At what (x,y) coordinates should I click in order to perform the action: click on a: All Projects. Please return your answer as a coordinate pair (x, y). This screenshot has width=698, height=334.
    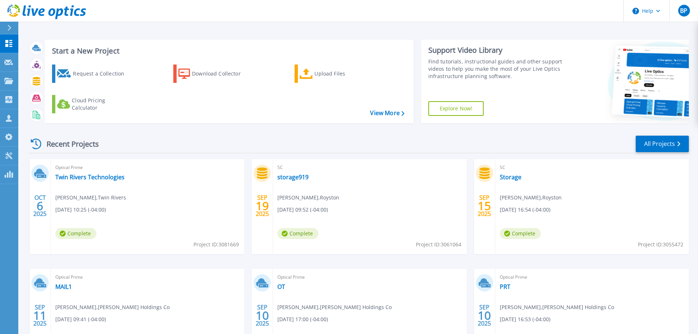
    Looking at the image, I should click on (662, 144).